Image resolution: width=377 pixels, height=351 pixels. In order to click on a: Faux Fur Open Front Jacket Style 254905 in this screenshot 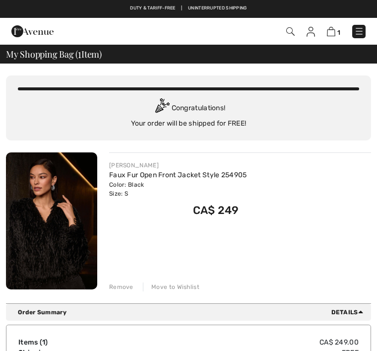, I will do `click(178, 175)`.